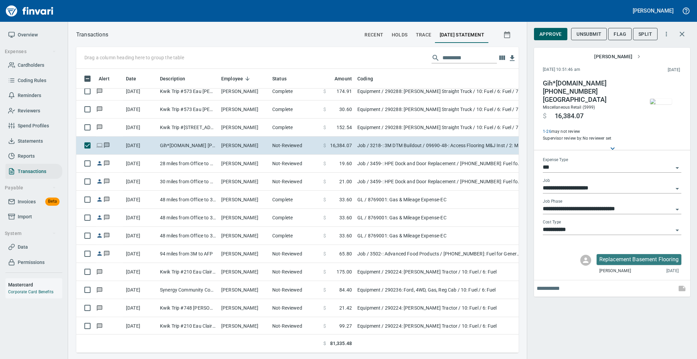 This screenshot has height=359, width=697. I want to click on span: System, so click(30, 233).